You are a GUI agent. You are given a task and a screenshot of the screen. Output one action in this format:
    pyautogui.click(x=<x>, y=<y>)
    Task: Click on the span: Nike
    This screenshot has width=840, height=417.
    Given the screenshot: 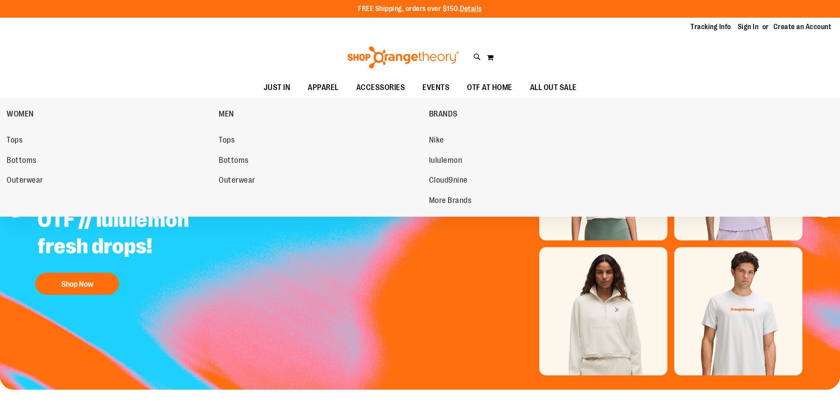 What is the action you would take?
    pyautogui.click(x=437, y=141)
    